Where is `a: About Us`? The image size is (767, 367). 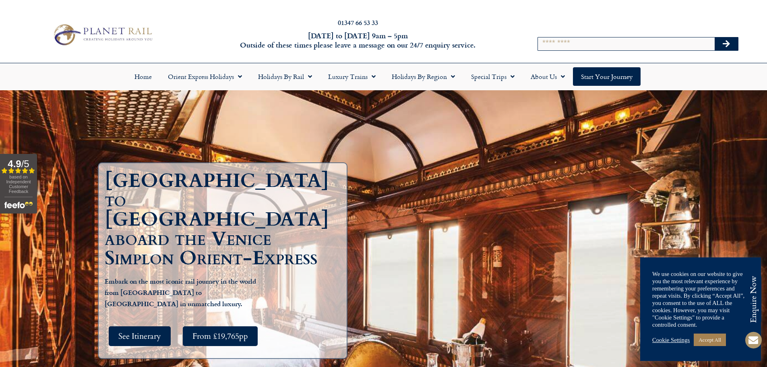
a: About Us is located at coordinates (547, 76).